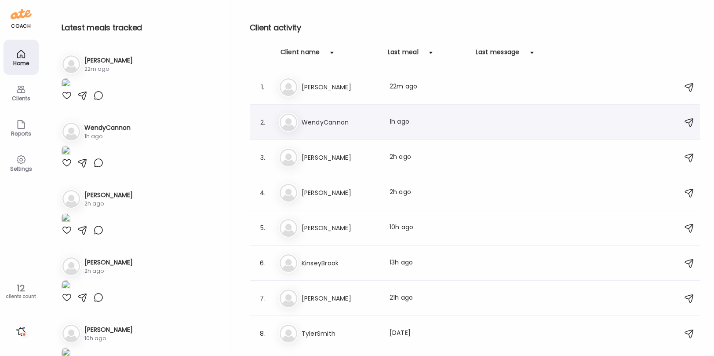 Image resolution: width=714 pixels, height=356 pixels. Describe the element at coordinates (21, 63) in the screenshot. I see `div: Home` at that location.